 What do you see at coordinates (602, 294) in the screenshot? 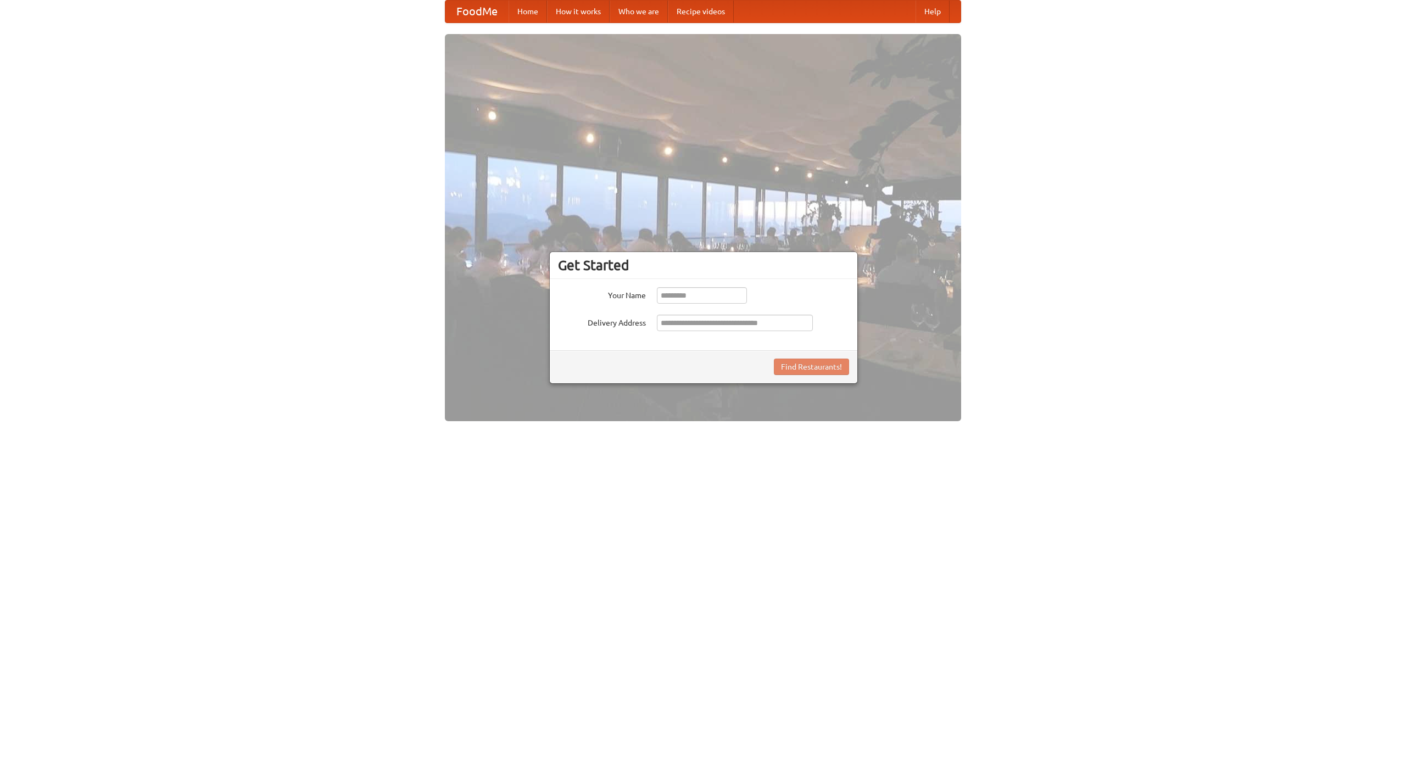
I see `label: Your Name` at bounding box center [602, 294].